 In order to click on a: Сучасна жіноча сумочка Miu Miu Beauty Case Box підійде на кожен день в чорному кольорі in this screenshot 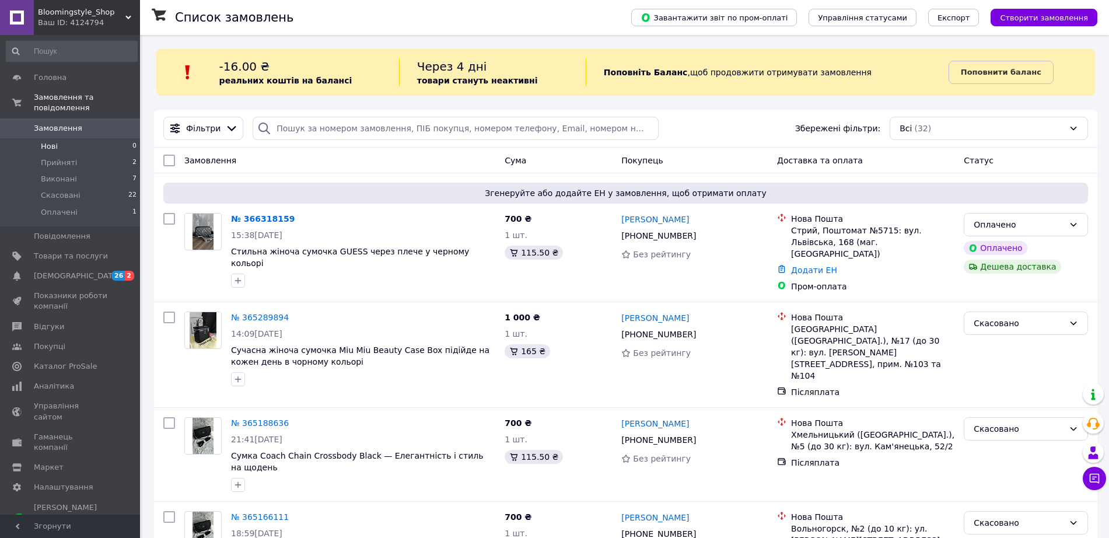, I will do `click(360, 356)`.